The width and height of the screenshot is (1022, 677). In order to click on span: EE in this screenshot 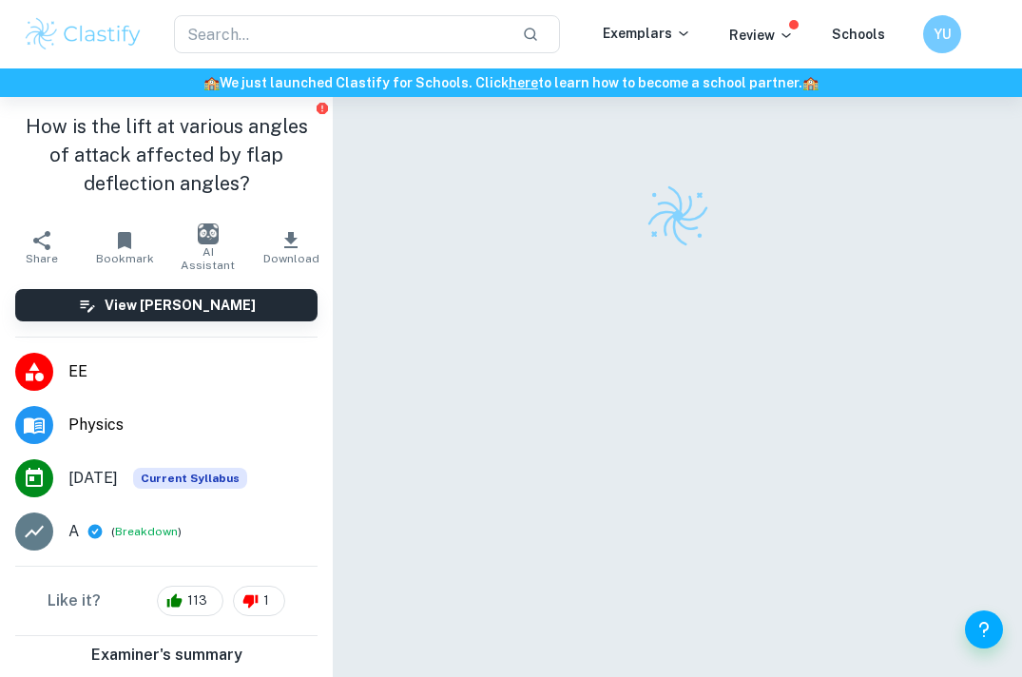, I will do `click(193, 372)`.